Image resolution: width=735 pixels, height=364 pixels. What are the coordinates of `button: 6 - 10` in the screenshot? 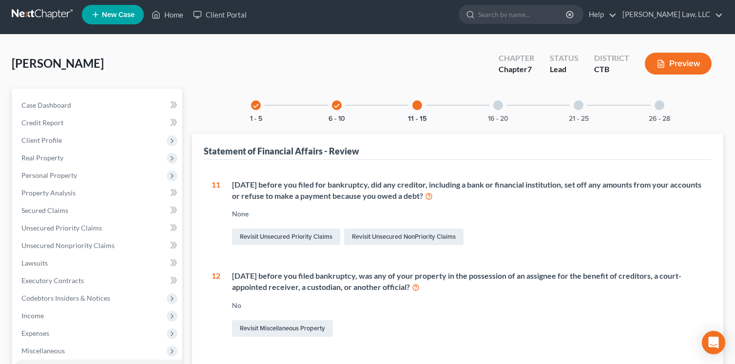 It's located at (337, 119).